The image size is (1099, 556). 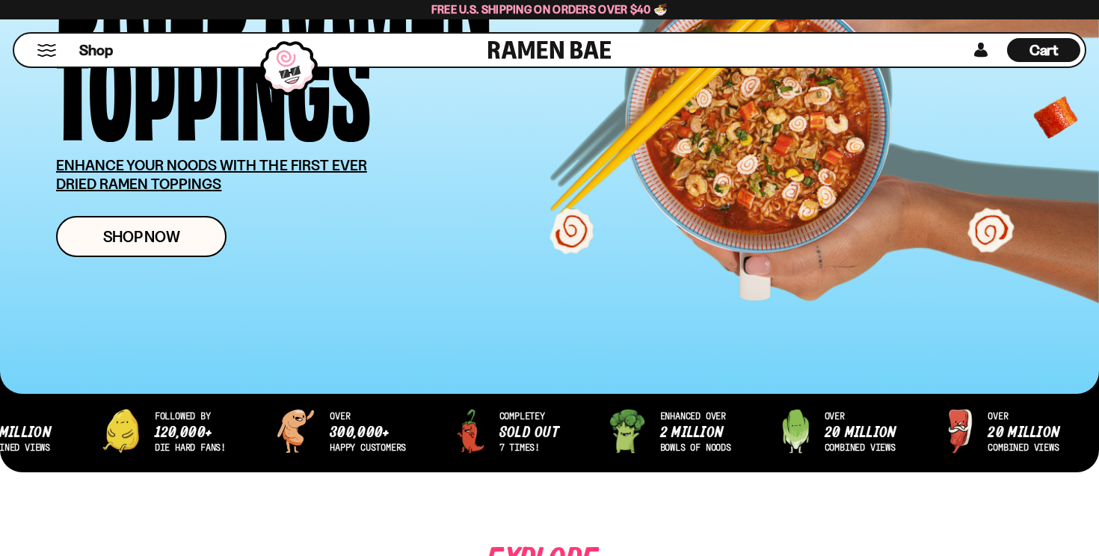 What do you see at coordinates (1043, 50) in the screenshot?
I see `span: Cart` at bounding box center [1043, 50].